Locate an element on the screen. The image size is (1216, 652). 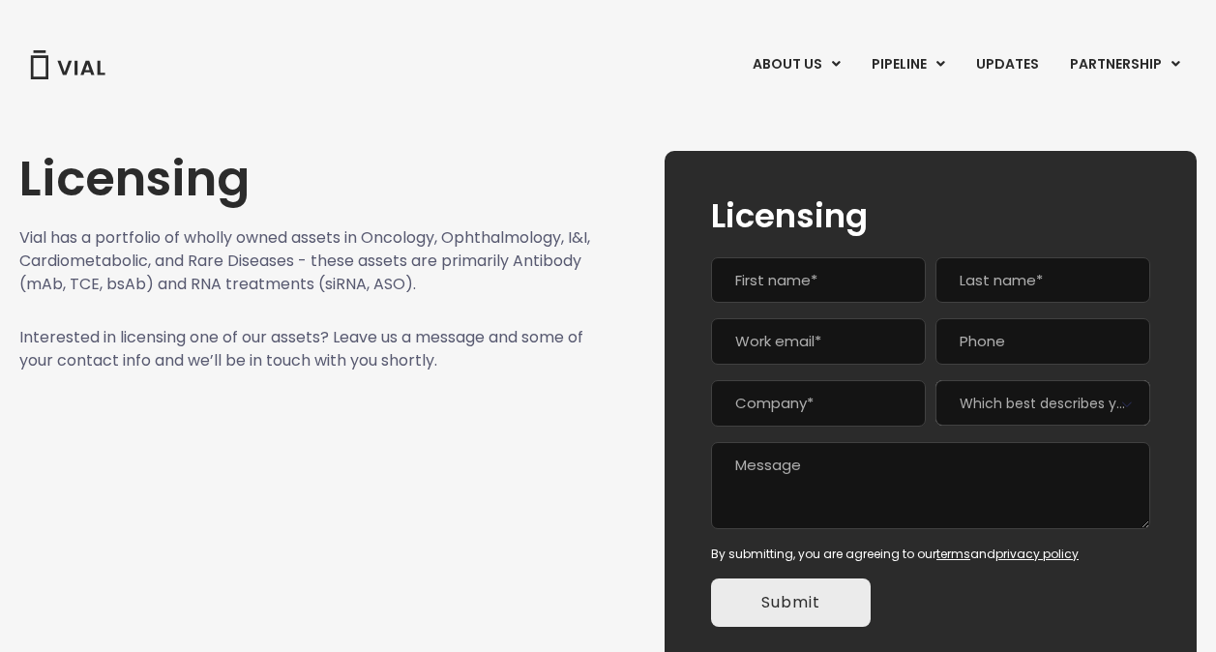
a: privacy policy is located at coordinates (1037, 553).